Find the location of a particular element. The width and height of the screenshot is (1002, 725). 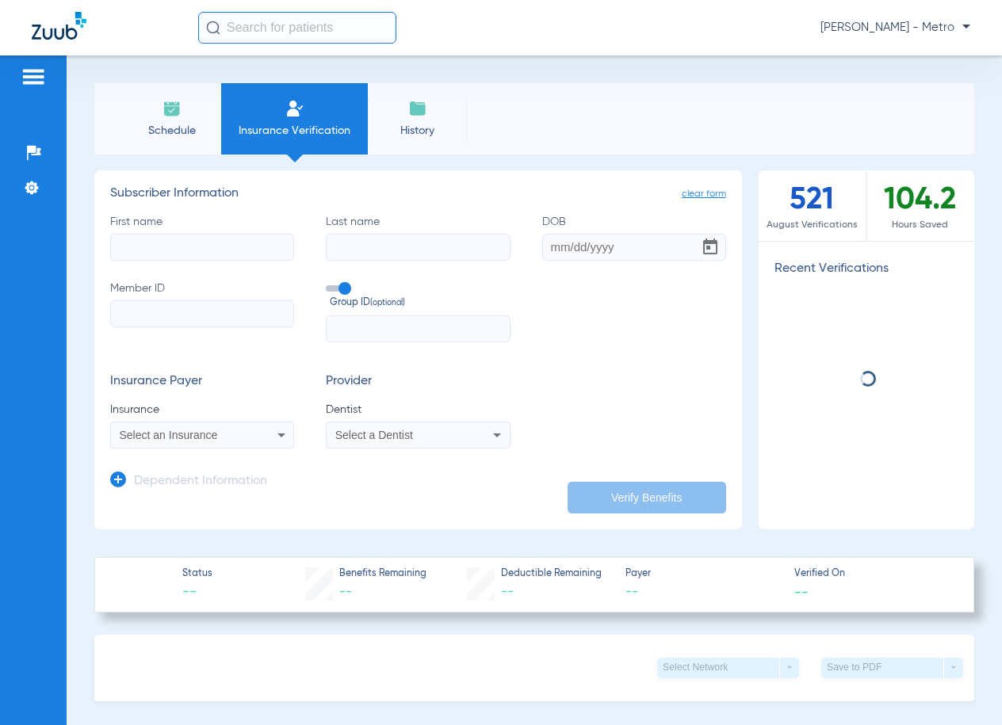

input: Member ID is located at coordinates (202, 314).